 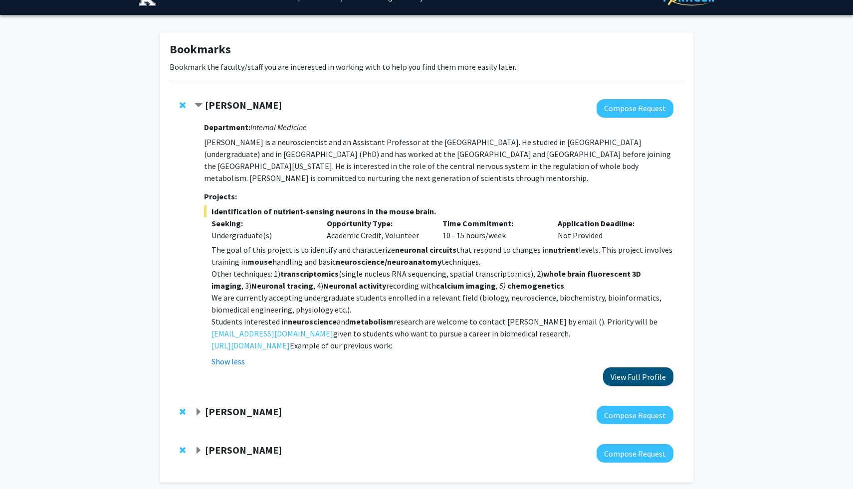 What do you see at coordinates (227, 127) in the screenshot?
I see `strong: Department:` at bounding box center [227, 127].